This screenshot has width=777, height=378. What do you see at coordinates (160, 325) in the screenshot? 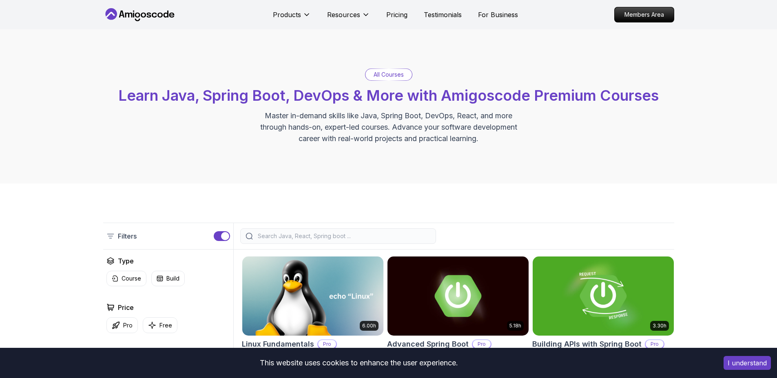
I see `button: Free` at bounding box center [160, 325].